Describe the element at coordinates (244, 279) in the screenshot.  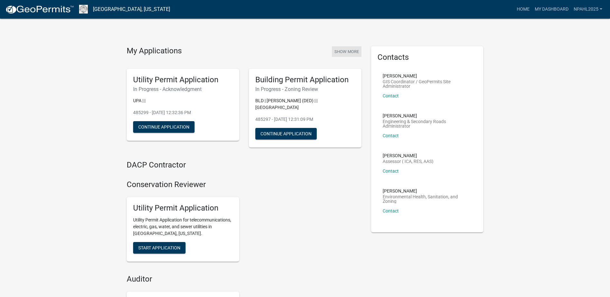
I see `h4: Auditor` at that location.